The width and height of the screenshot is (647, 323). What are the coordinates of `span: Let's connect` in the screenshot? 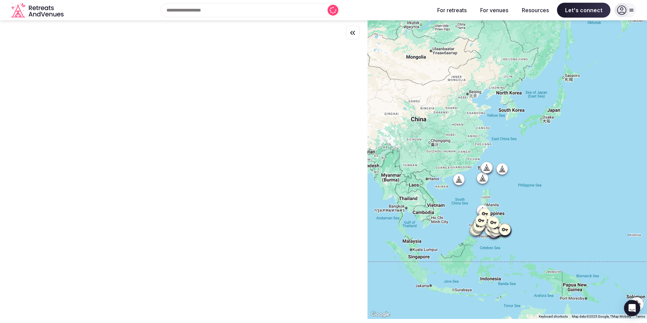 It's located at (584, 10).